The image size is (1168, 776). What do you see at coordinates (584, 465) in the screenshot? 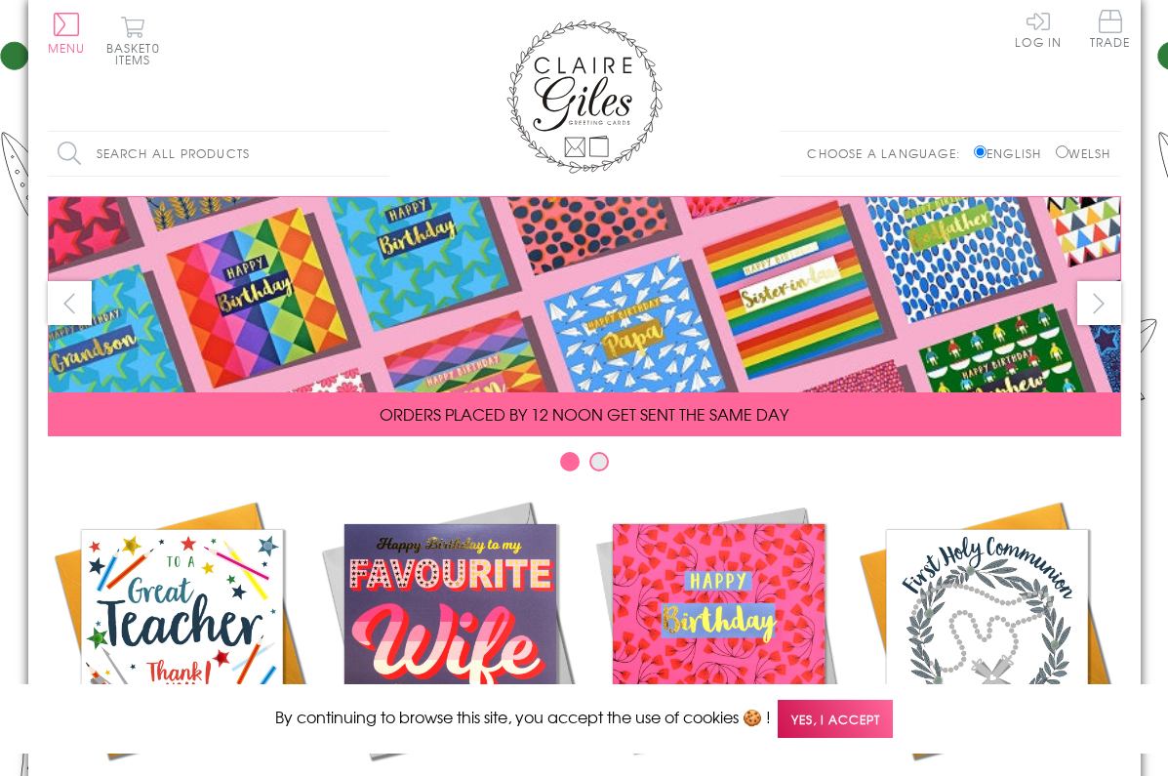
I see `div: Carousel Pagination` at bounding box center [584, 465].